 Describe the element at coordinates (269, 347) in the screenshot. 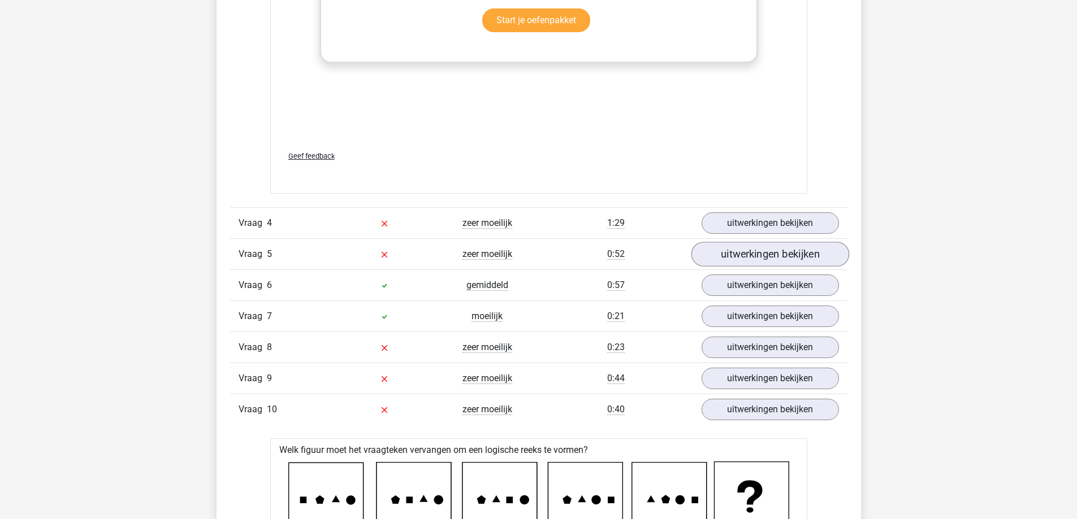

I see `span: 8` at that location.